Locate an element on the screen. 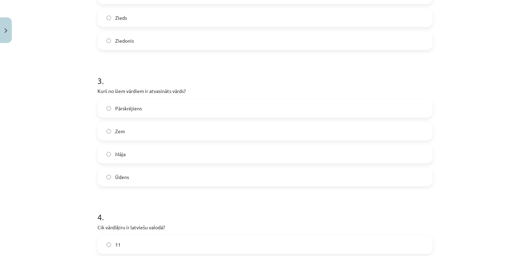 Image resolution: width=530 pixels, height=256 pixels. span: Ūdens is located at coordinates (122, 177).